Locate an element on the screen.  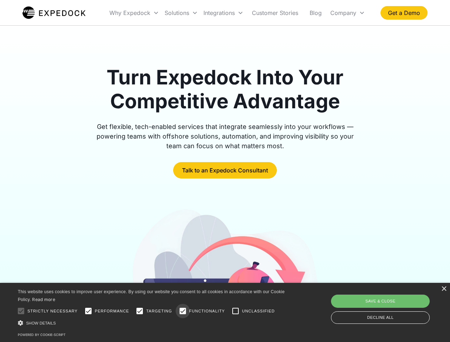
a: Customer Stories is located at coordinates (275, 13).